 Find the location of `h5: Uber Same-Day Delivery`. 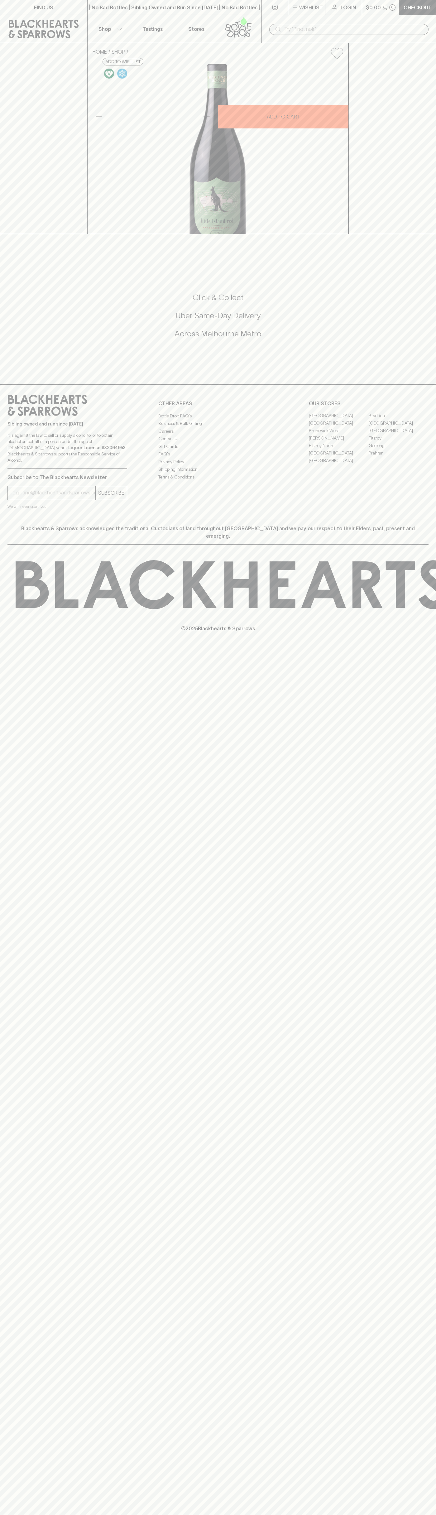

h5: Uber Same-Day Delivery is located at coordinates (218, 315).